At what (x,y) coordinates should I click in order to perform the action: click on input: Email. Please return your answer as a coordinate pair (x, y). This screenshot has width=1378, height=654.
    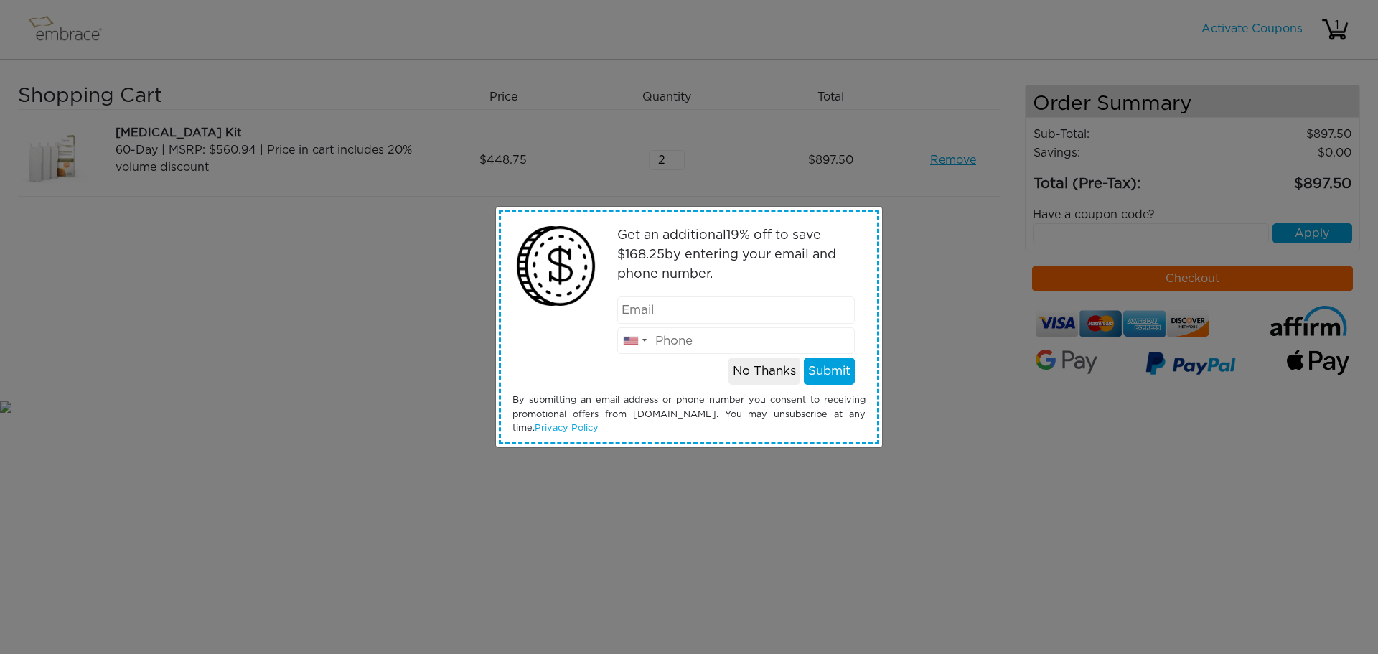
    Looking at the image, I should click on (736, 310).